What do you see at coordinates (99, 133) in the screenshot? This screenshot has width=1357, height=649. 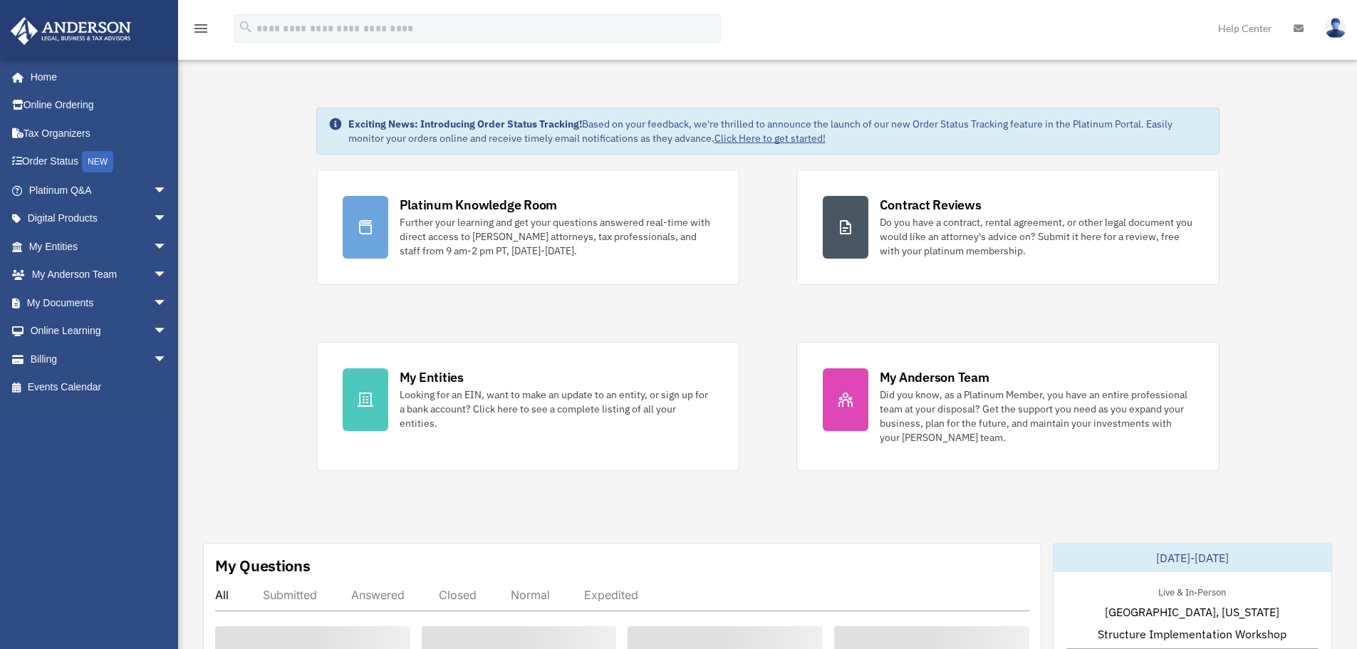 I see `a: Tax Organizers` at bounding box center [99, 133].